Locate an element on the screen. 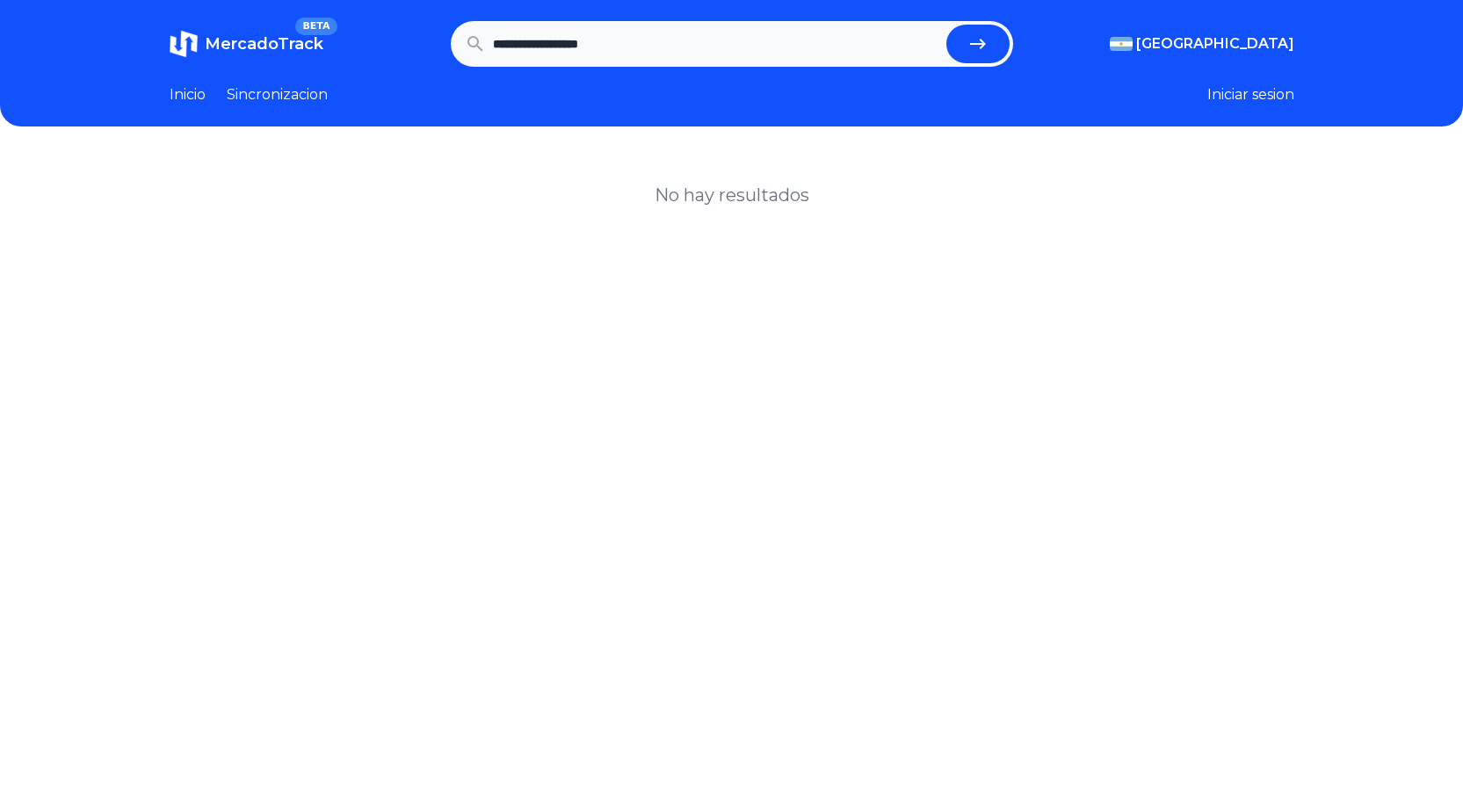 The width and height of the screenshot is (1463, 802). button: Iniciar sesion is located at coordinates (1250, 95).